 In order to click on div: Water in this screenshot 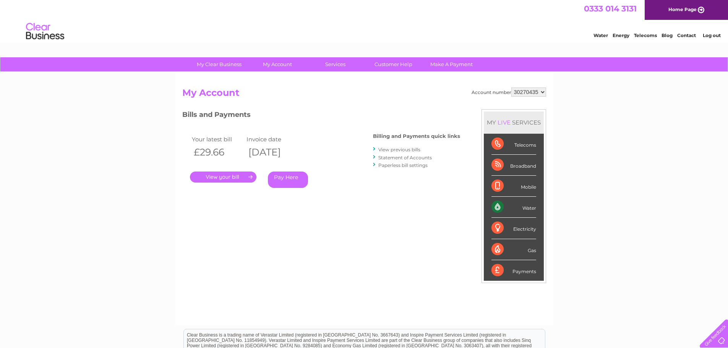, I will do `click(513, 207)`.